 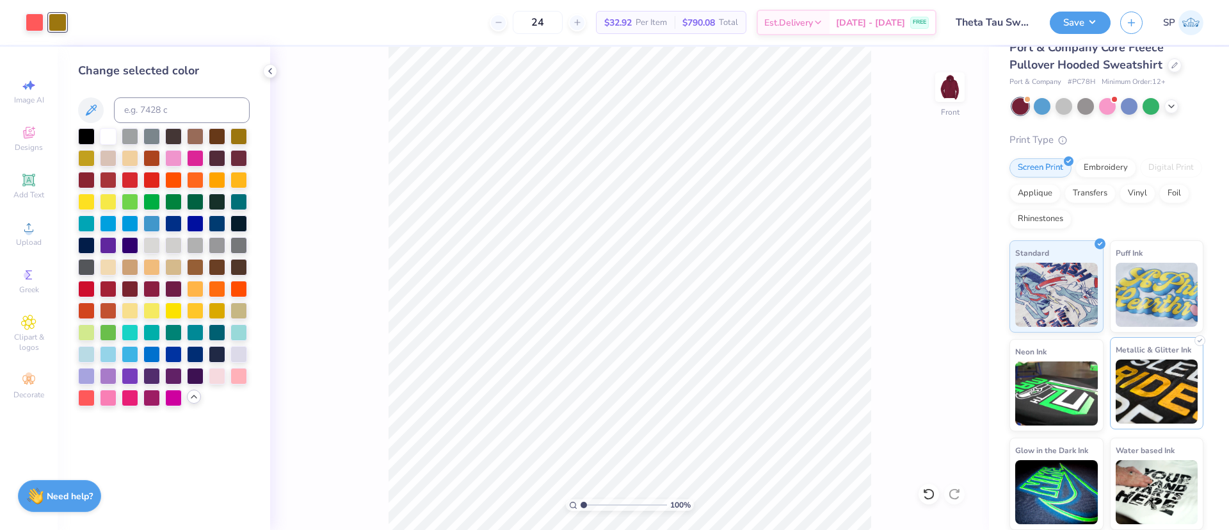 I want to click on span: Standard, so click(x=1032, y=252).